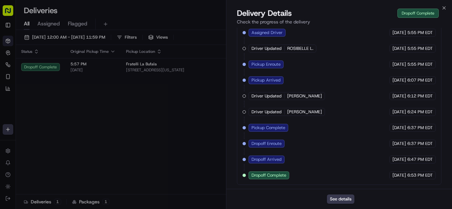 This screenshot has width=452, height=209. What do you see at coordinates (266, 144) in the screenshot?
I see `span: Dropoff Enroute` at bounding box center [266, 144].